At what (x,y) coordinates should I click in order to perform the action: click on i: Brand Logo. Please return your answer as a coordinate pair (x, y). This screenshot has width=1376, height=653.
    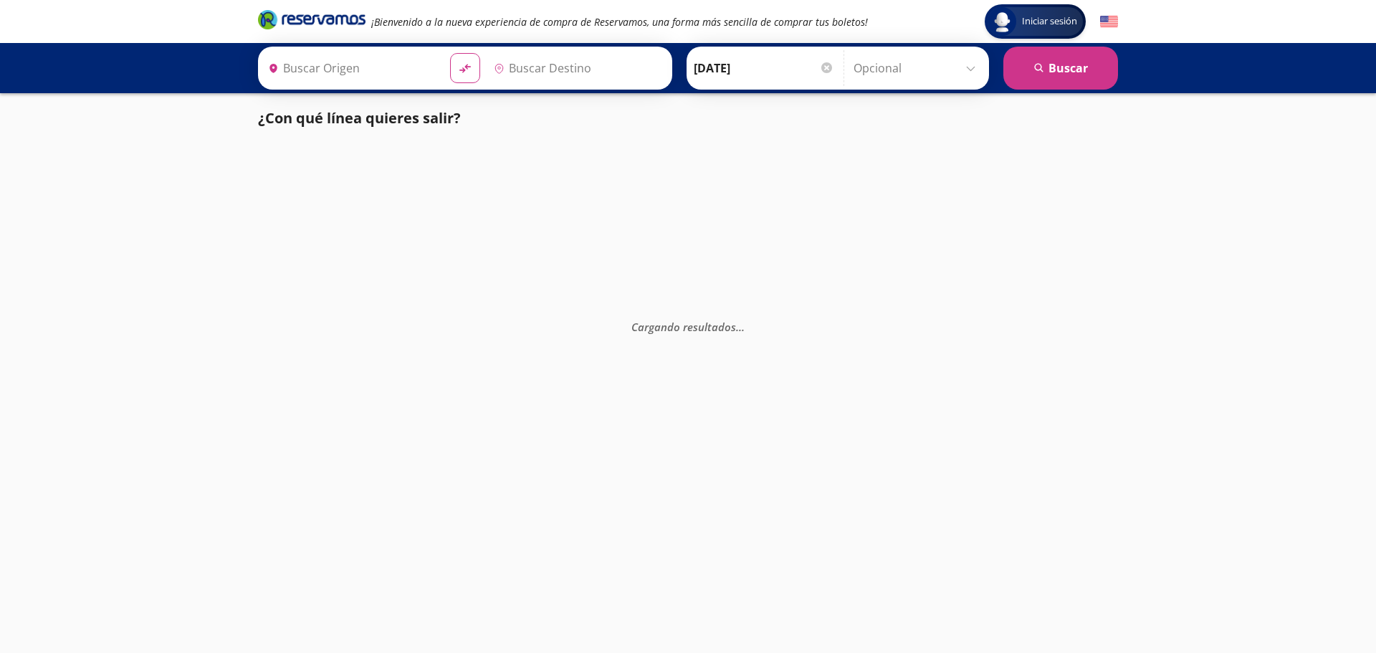
    Looking at the image, I should click on (312, 19).